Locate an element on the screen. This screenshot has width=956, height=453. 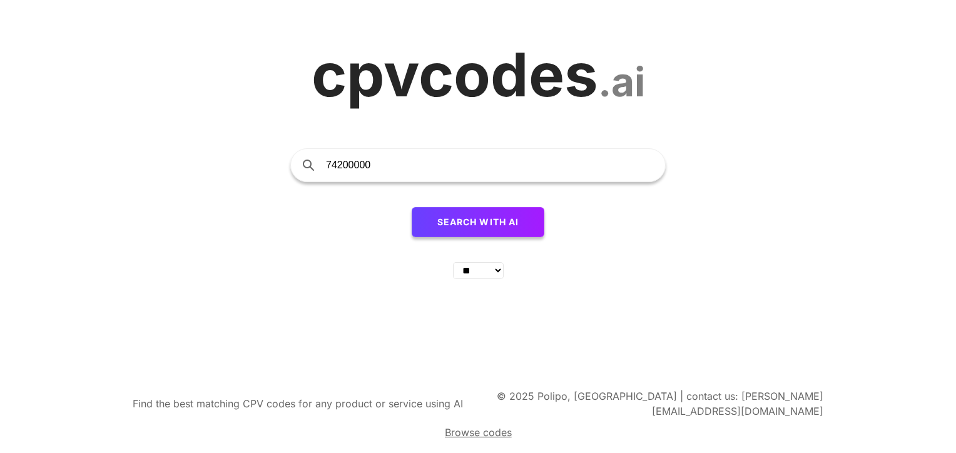
input: Search products or services... is located at coordinates (489, 165).